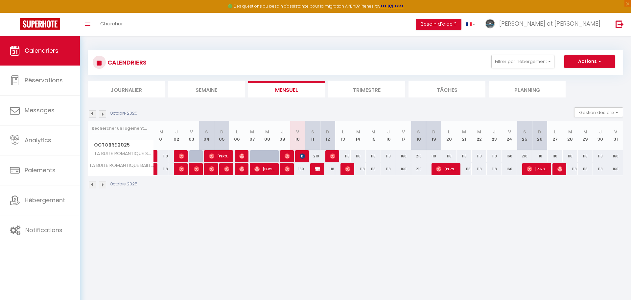 The image size is (631, 300). I want to click on th: 12, so click(328, 135).